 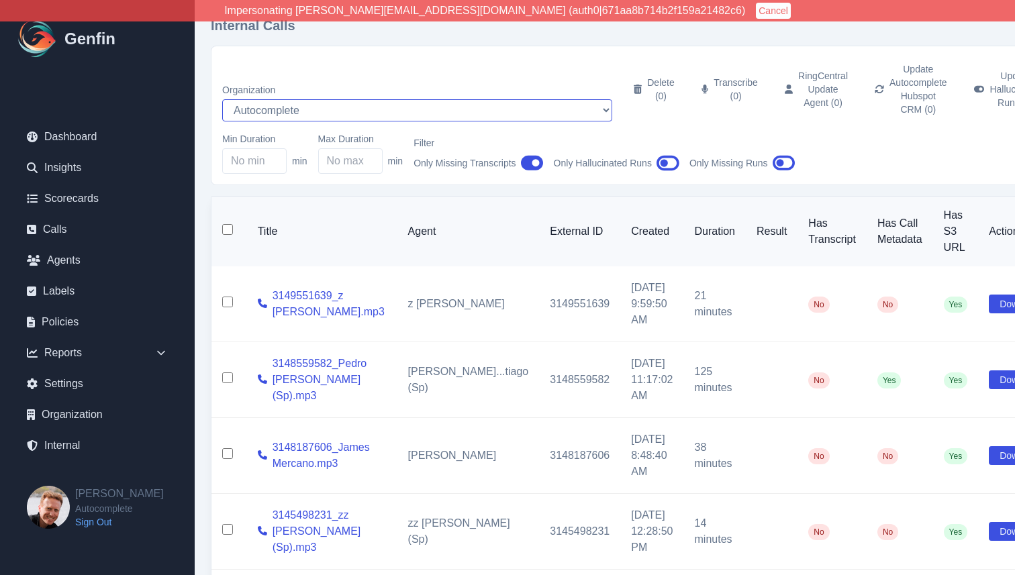 What do you see at coordinates (330, 456) in the screenshot?
I see `a: 3148187606_James Mercano.mp3` at bounding box center [330, 456].